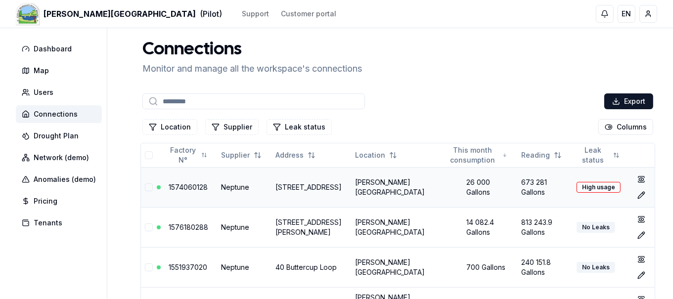 Image resolution: width=673 pixels, height=299 pixels. What do you see at coordinates (252, 50) in the screenshot?
I see `h1: Connections` at bounding box center [252, 50].